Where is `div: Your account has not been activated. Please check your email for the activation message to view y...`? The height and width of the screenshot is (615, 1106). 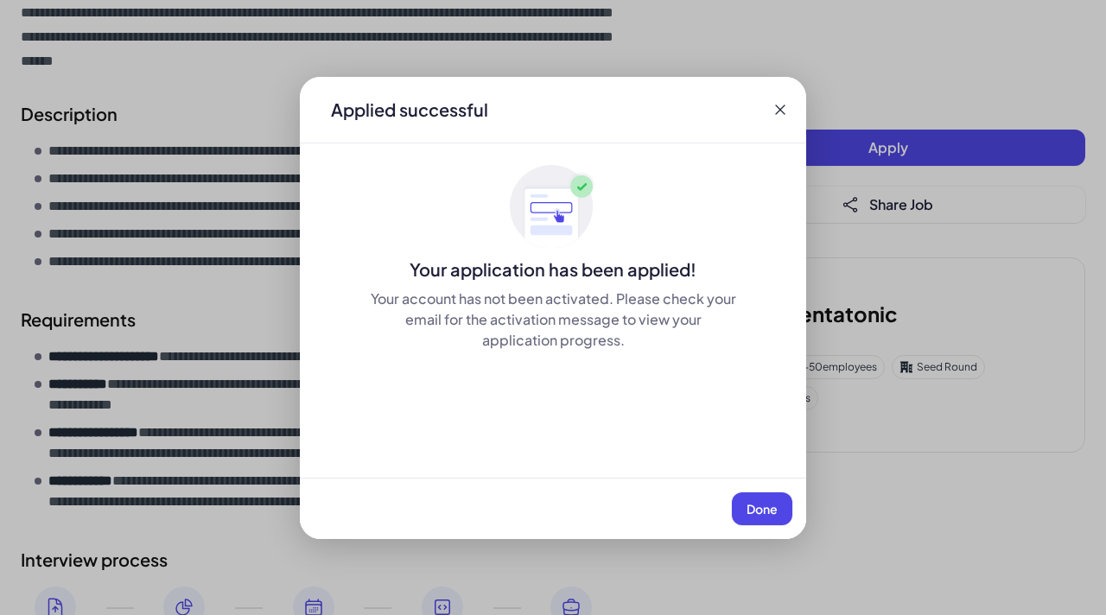
div: Your account has not been activated. Please check your email for the activation message to view y... is located at coordinates (553, 320).